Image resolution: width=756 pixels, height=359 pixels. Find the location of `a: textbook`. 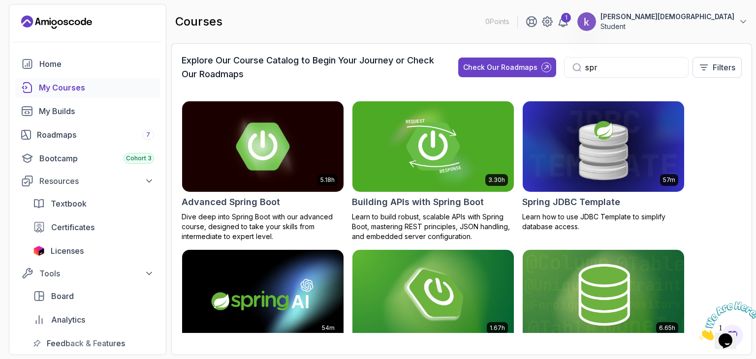

a: textbook is located at coordinates (93, 204).